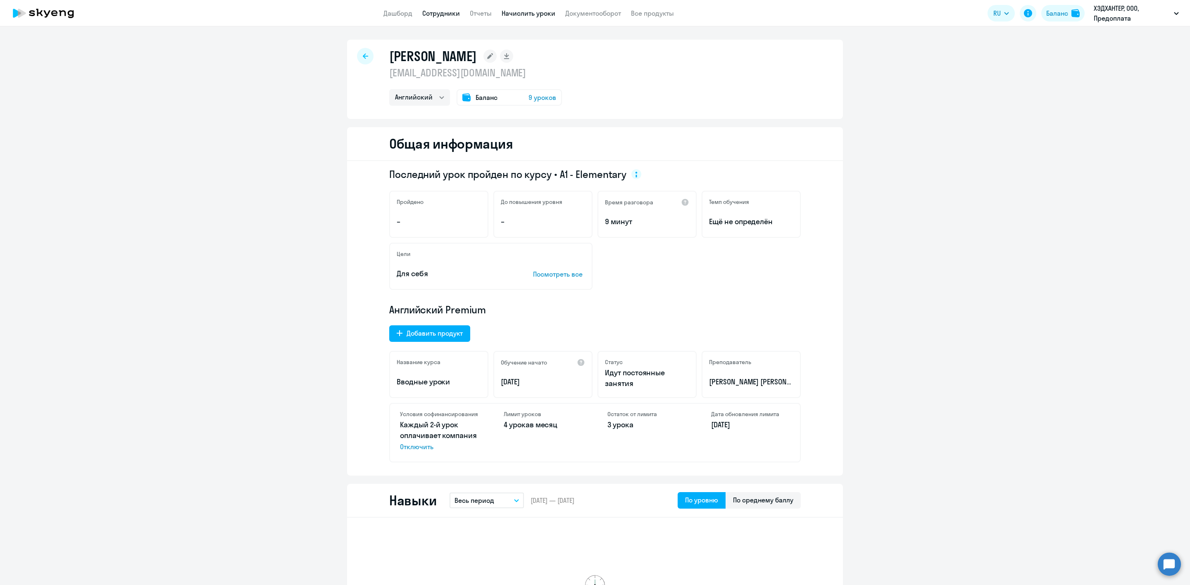 The width and height of the screenshot is (1190, 585). What do you see at coordinates (439, 436) in the screenshot?
I see `p: Каждый 2-й урок оплачивает компания` at bounding box center [439, 436].